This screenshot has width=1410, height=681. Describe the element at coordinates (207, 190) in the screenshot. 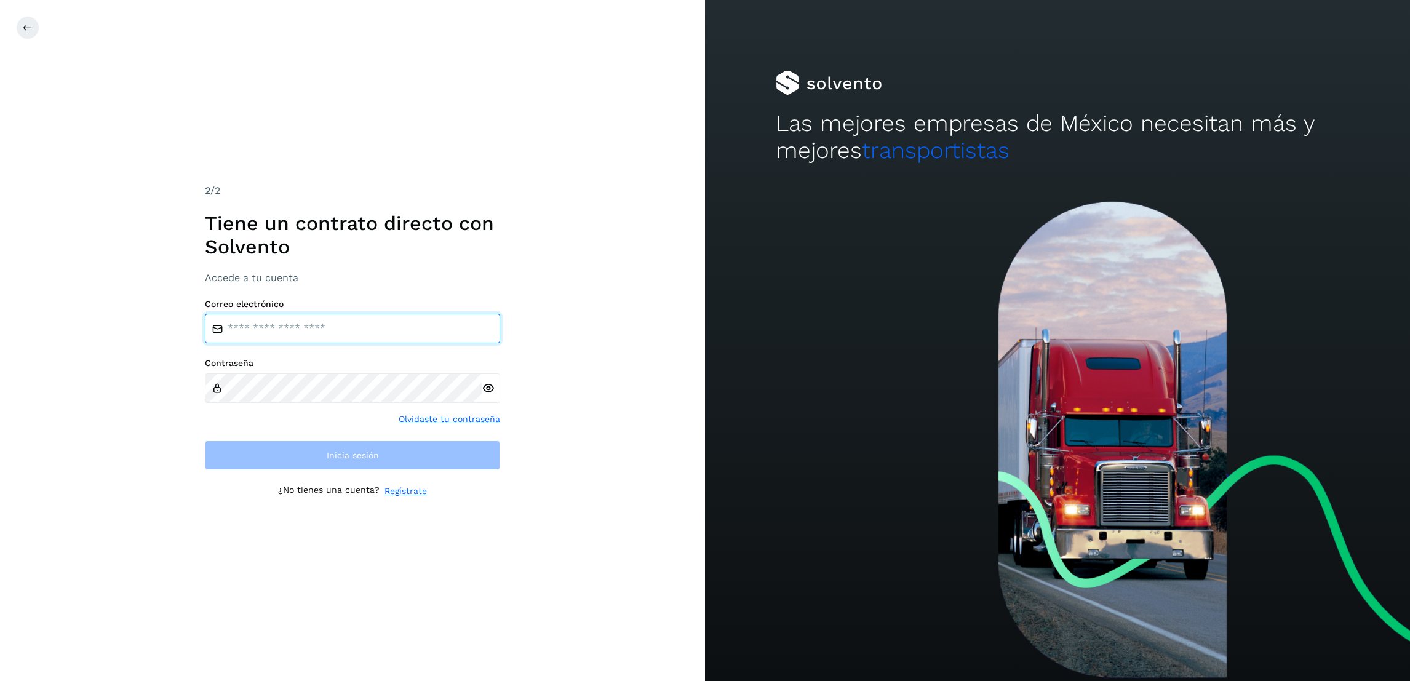

I see `span: 2` at that location.